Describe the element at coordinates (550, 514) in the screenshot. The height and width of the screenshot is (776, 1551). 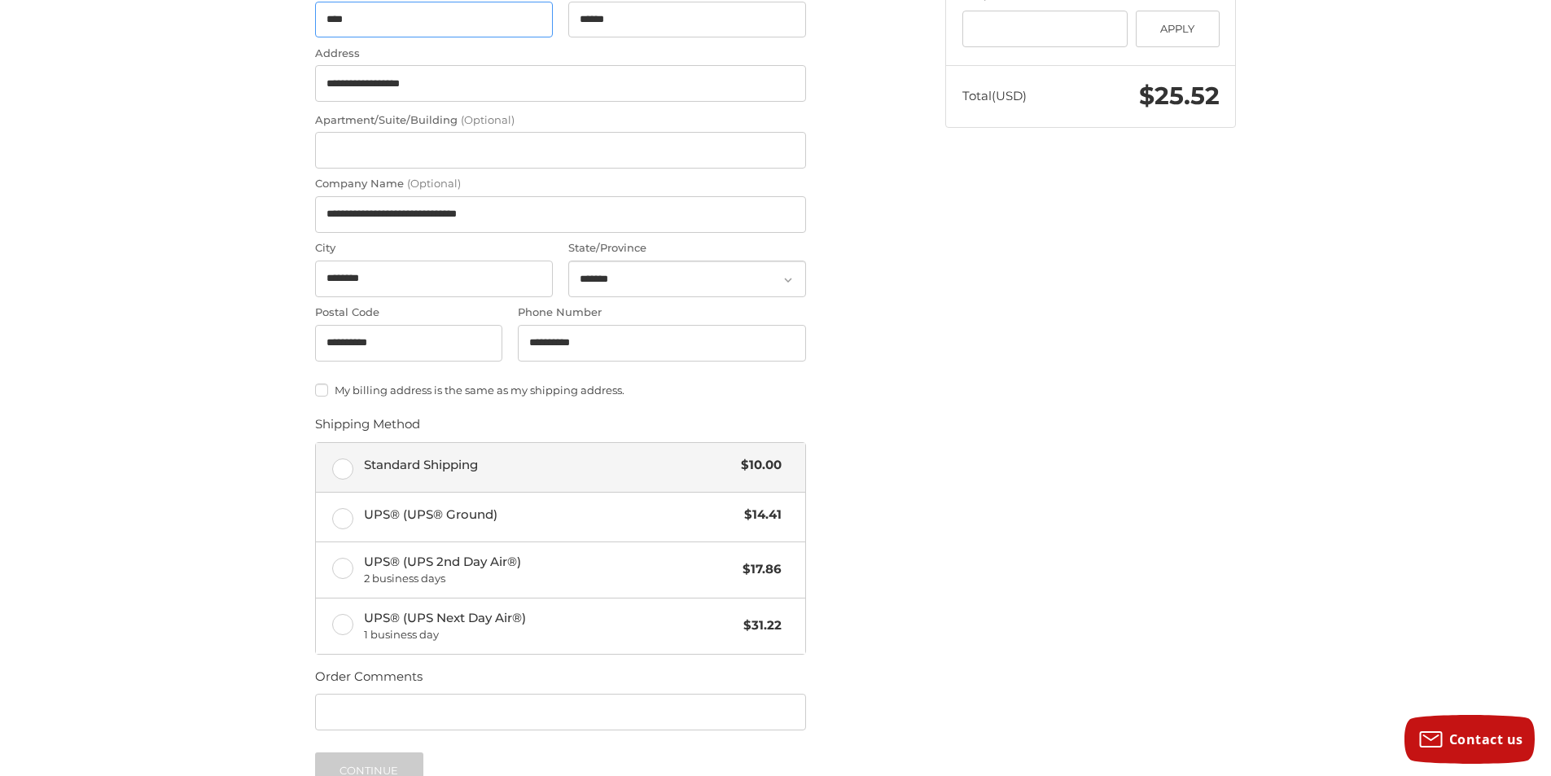
I see `span: UPS® (UPS® Ground)` at that location.